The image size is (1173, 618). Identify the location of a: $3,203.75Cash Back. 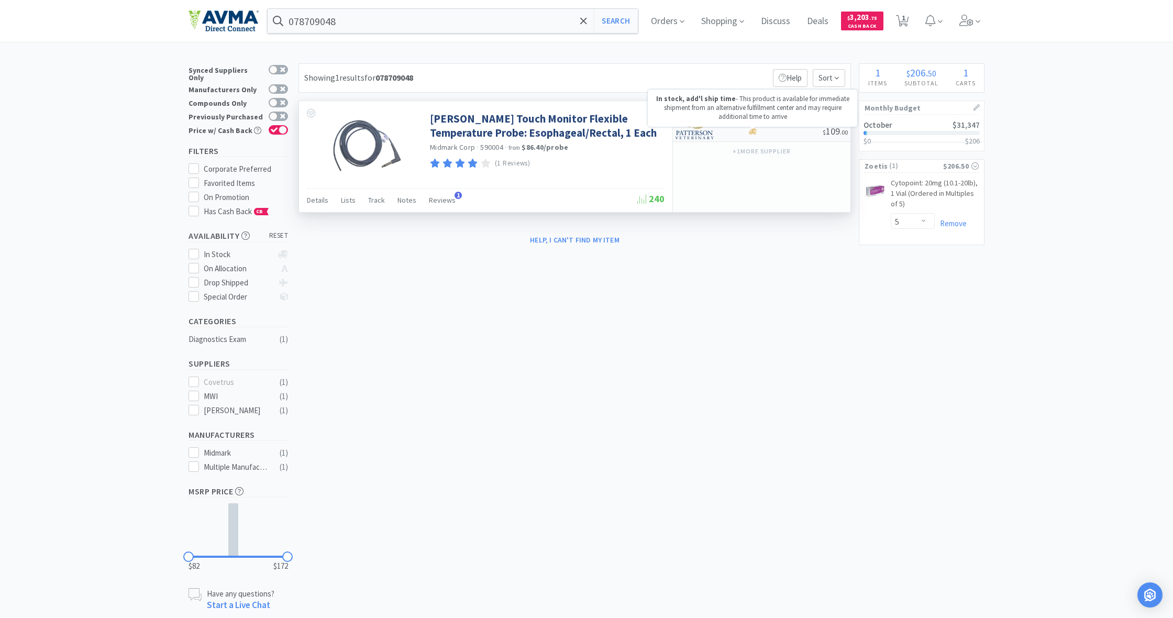
(862, 21).